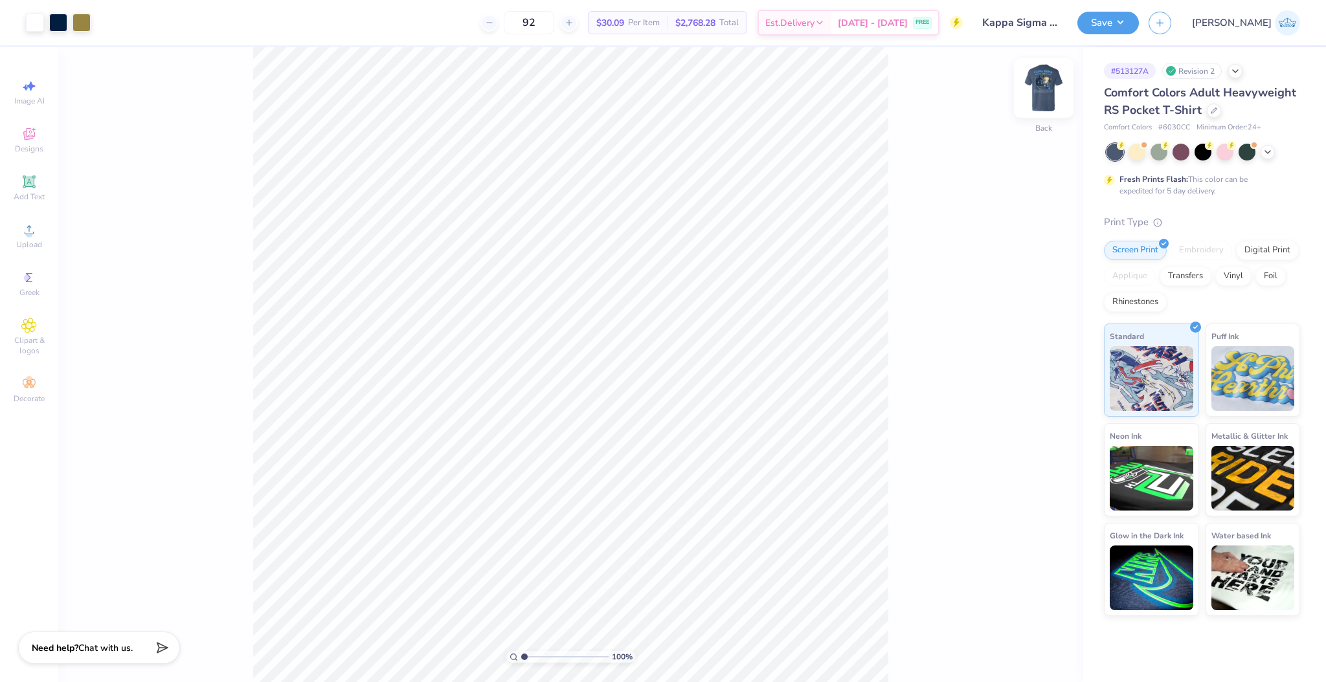 The width and height of the screenshot is (1326, 682). Describe the element at coordinates (1020, 23) in the screenshot. I see `input: Untitled Design` at that location.